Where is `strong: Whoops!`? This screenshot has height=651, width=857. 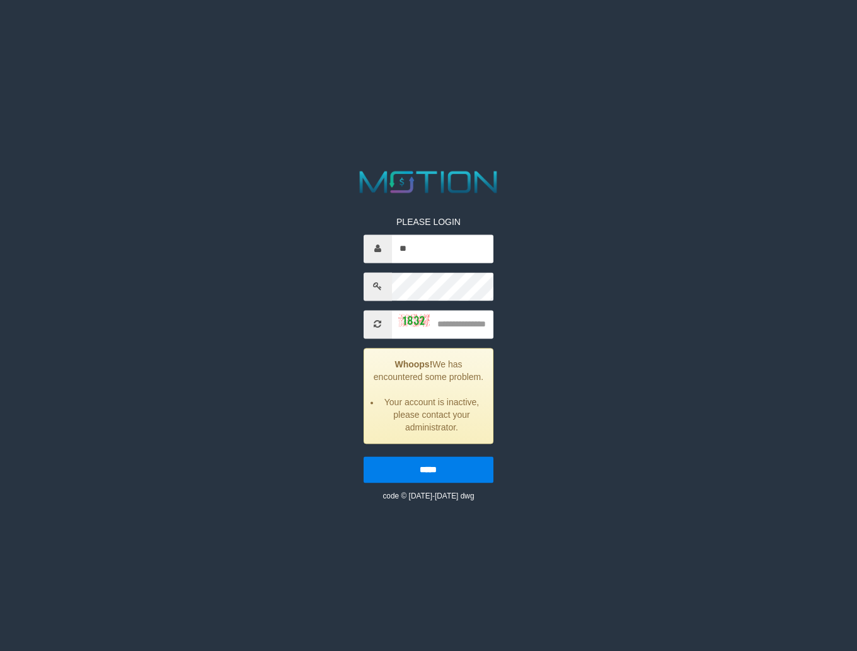 strong: Whoops! is located at coordinates (414, 364).